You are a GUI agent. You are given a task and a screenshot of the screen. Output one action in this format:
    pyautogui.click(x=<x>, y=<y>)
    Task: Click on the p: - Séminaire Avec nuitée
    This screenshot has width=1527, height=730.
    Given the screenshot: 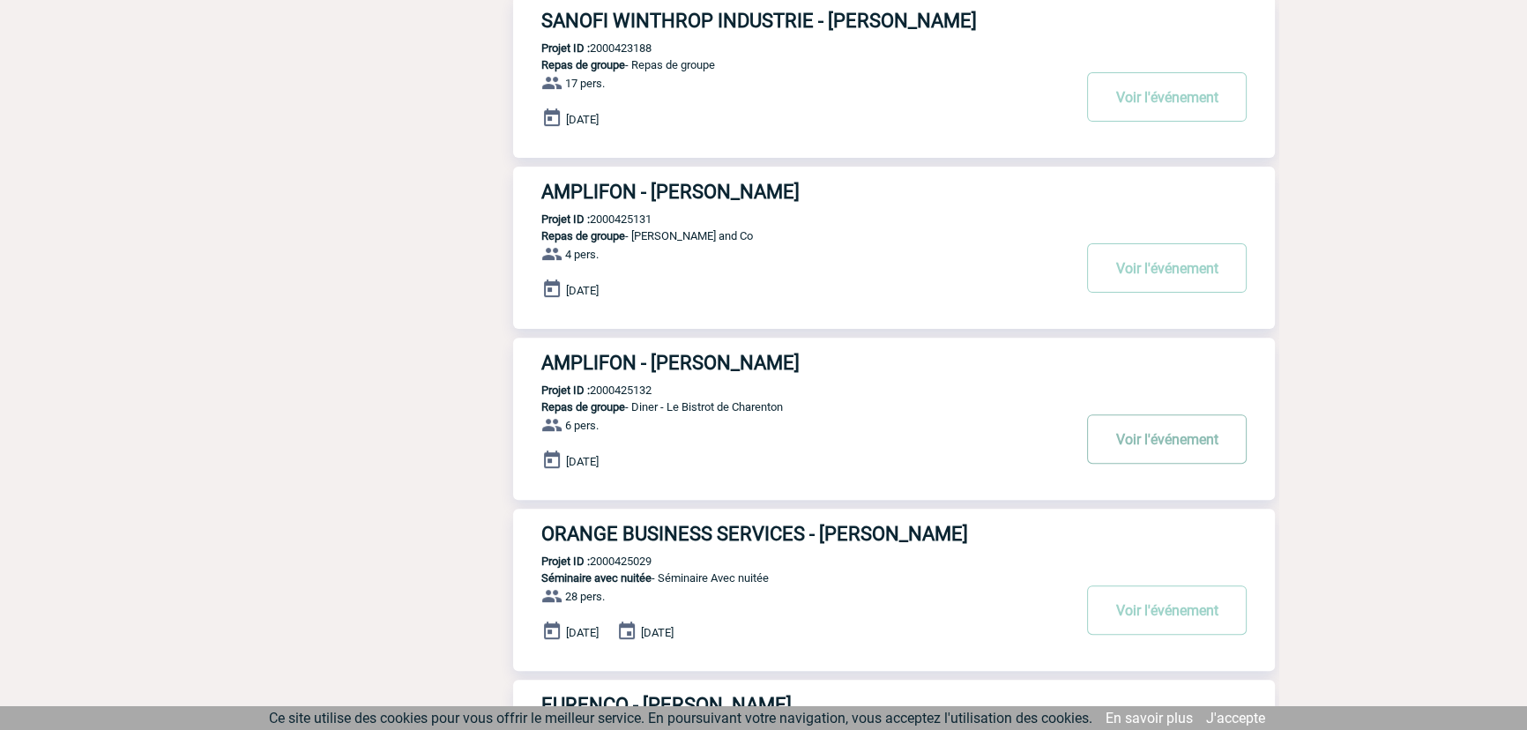 What is the action you would take?
    pyautogui.click(x=792, y=577)
    